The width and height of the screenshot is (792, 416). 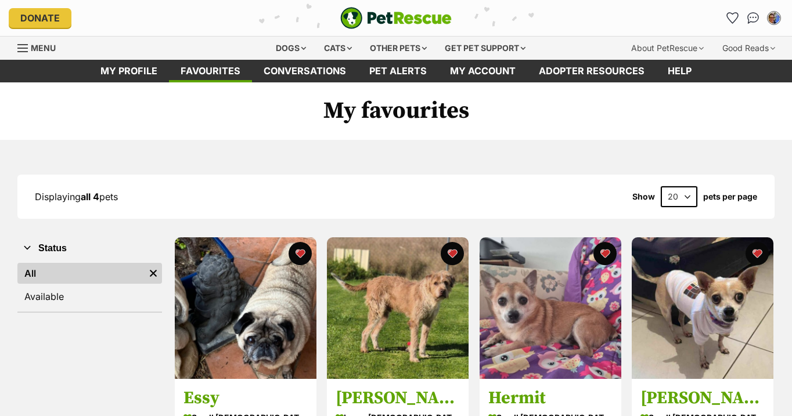 What do you see at coordinates (774, 18) in the screenshot?
I see `button: My account` at bounding box center [774, 18].